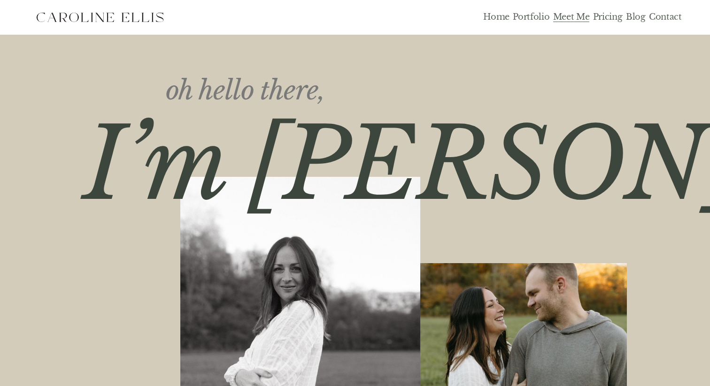 Image resolution: width=710 pixels, height=386 pixels. I want to click on em: oh hello there,, so click(245, 90).